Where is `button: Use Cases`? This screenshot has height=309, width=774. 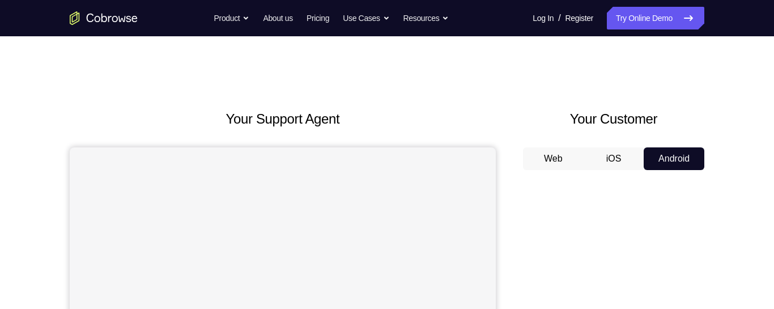 button: Use Cases is located at coordinates (366, 18).